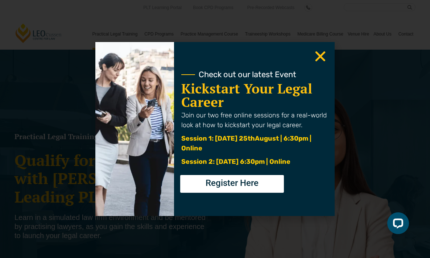 This screenshot has width=430, height=258. Describe the element at coordinates (254, 120) in the screenshot. I see `span: Join our two free online sessions for a real-world look at how to kickstart your legal career.` at that location.